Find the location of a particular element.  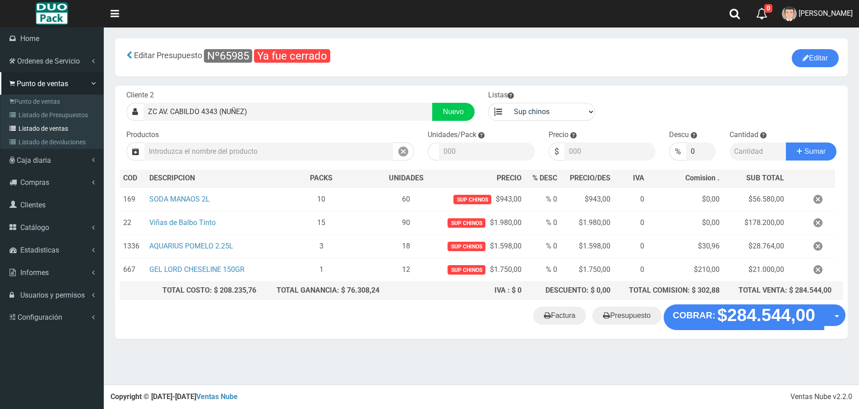

span: Sumar is located at coordinates (815, 151).